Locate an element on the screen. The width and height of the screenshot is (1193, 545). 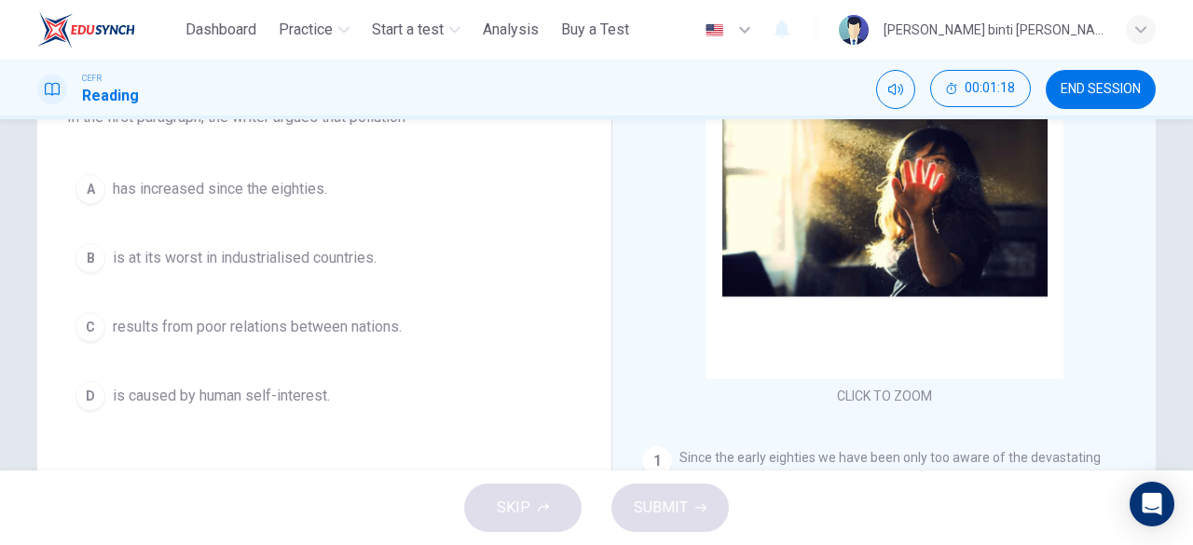
a: Analysis is located at coordinates (511, 30).